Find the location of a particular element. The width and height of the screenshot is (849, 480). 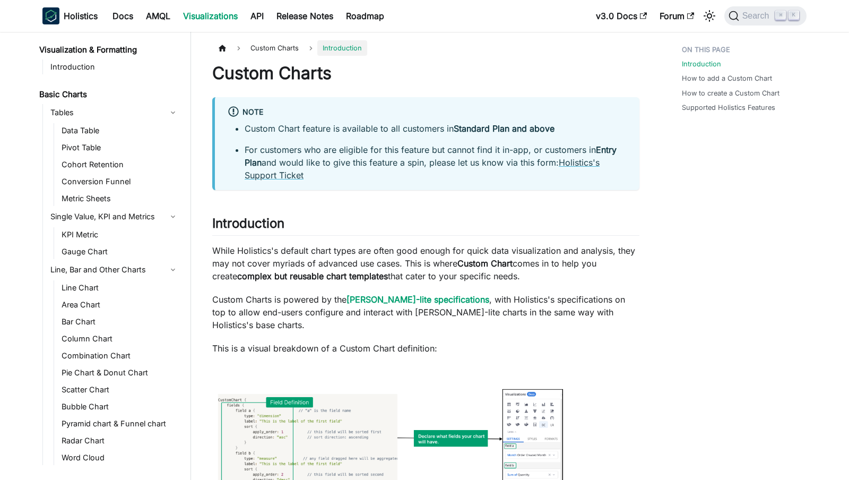

span: Introduction is located at coordinates (342, 48).